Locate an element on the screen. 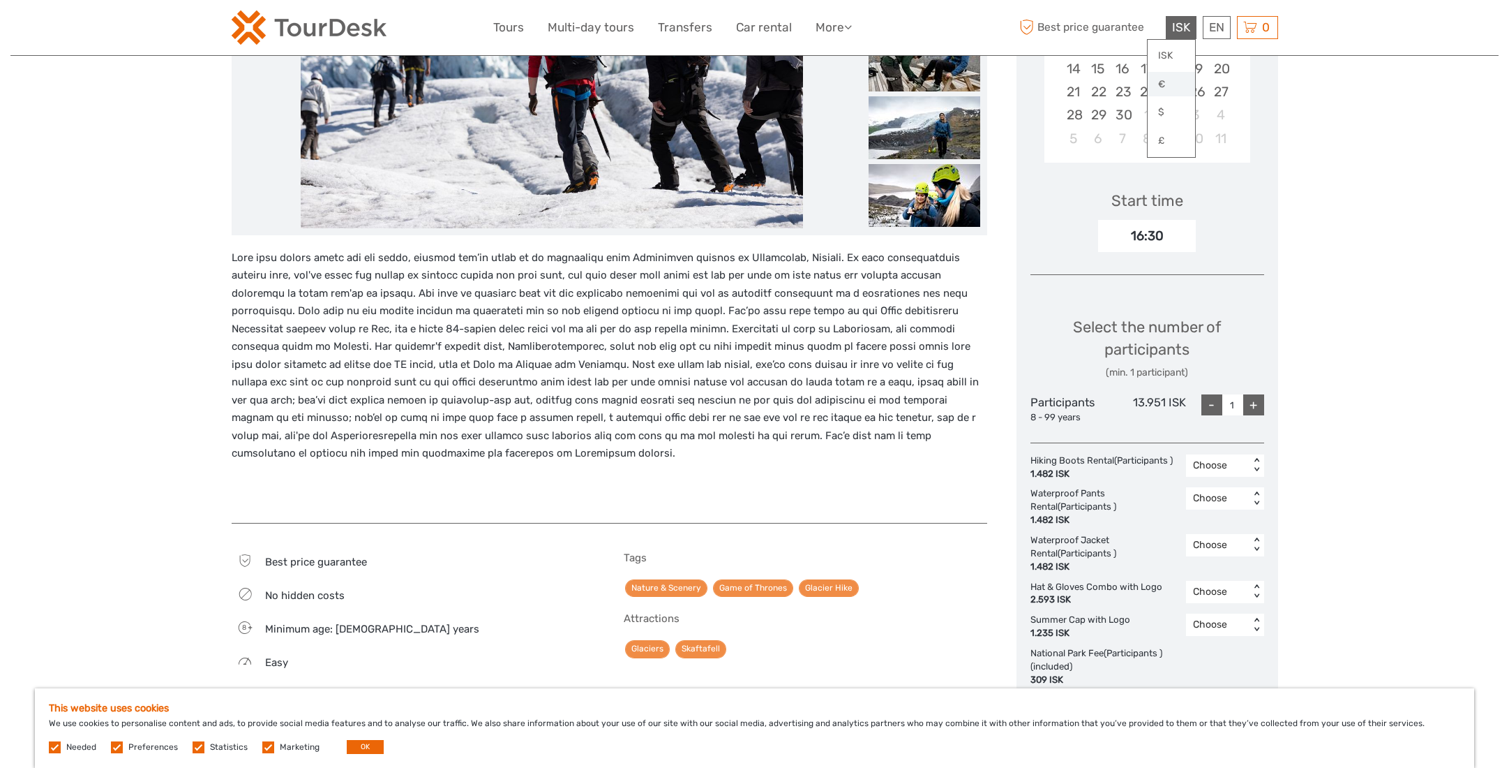 The width and height of the screenshot is (1509, 768). a: Glaciers is located at coordinates (648, 648).